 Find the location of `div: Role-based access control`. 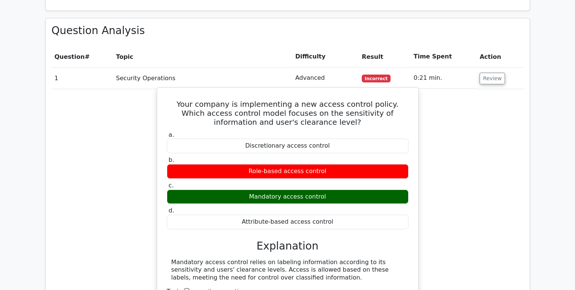

div: Role-based access control is located at coordinates (288, 171).